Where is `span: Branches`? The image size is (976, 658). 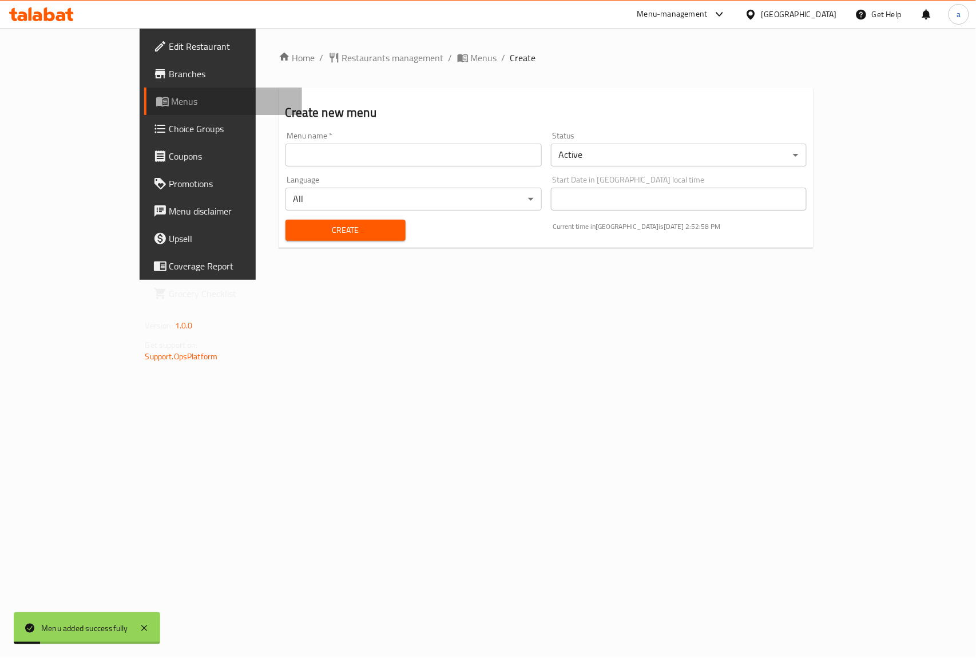
span: Branches is located at coordinates (231, 74).